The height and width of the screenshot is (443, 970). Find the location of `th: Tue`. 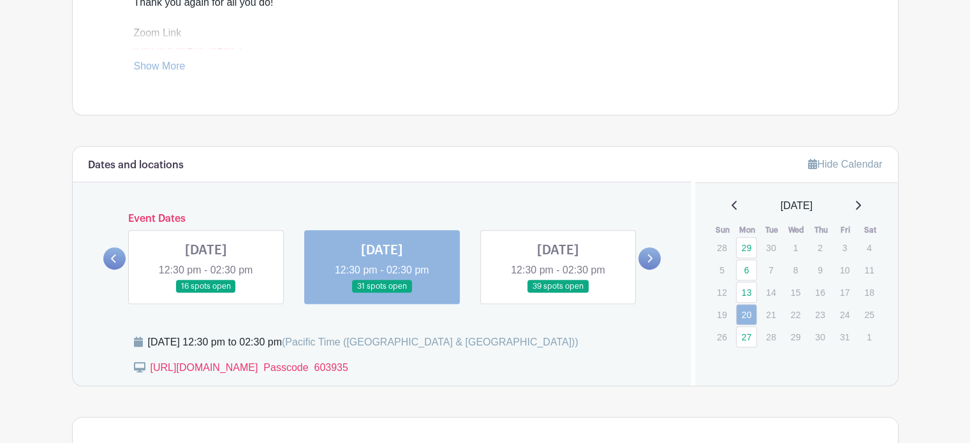

th: Tue is located at coordinates (772, 230).